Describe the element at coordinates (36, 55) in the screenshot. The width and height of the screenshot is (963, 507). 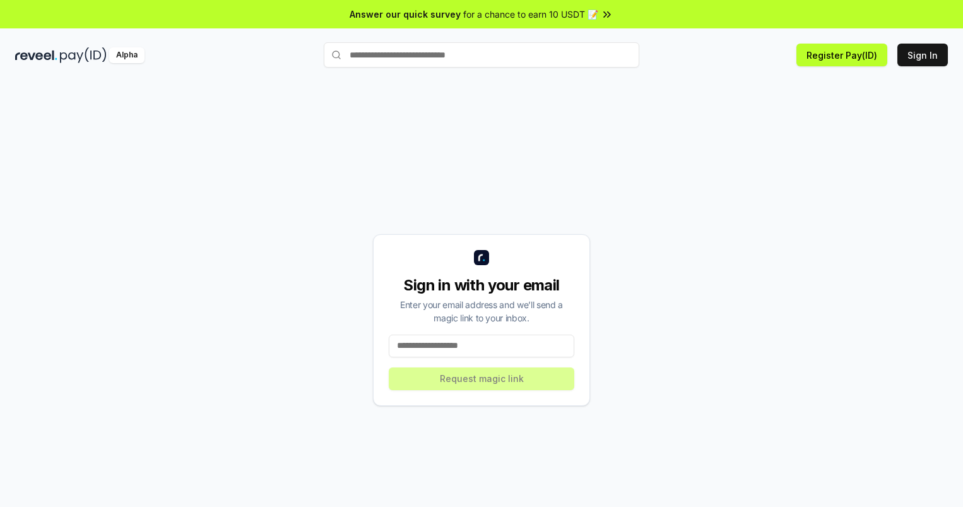
I see `img: reveel_dark` at that location.